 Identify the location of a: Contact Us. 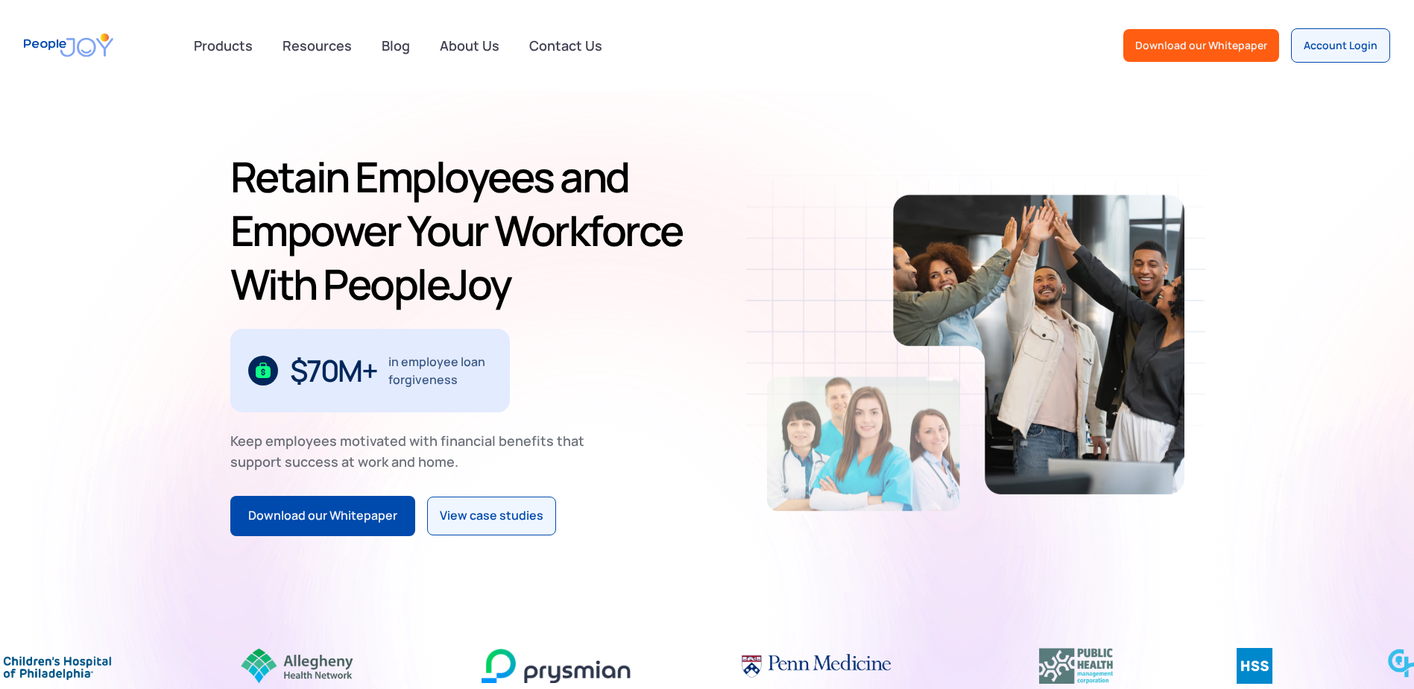
(566, 45).